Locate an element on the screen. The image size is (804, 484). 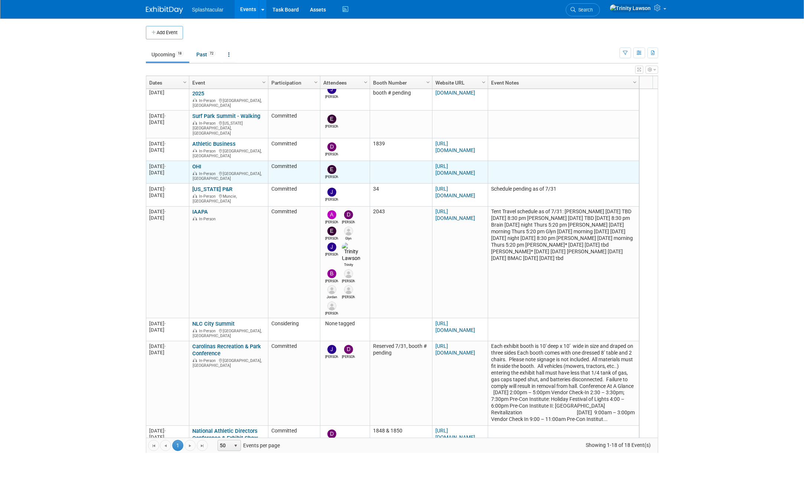
div: Randy Reinhardt is located at coordinates (348, 297).